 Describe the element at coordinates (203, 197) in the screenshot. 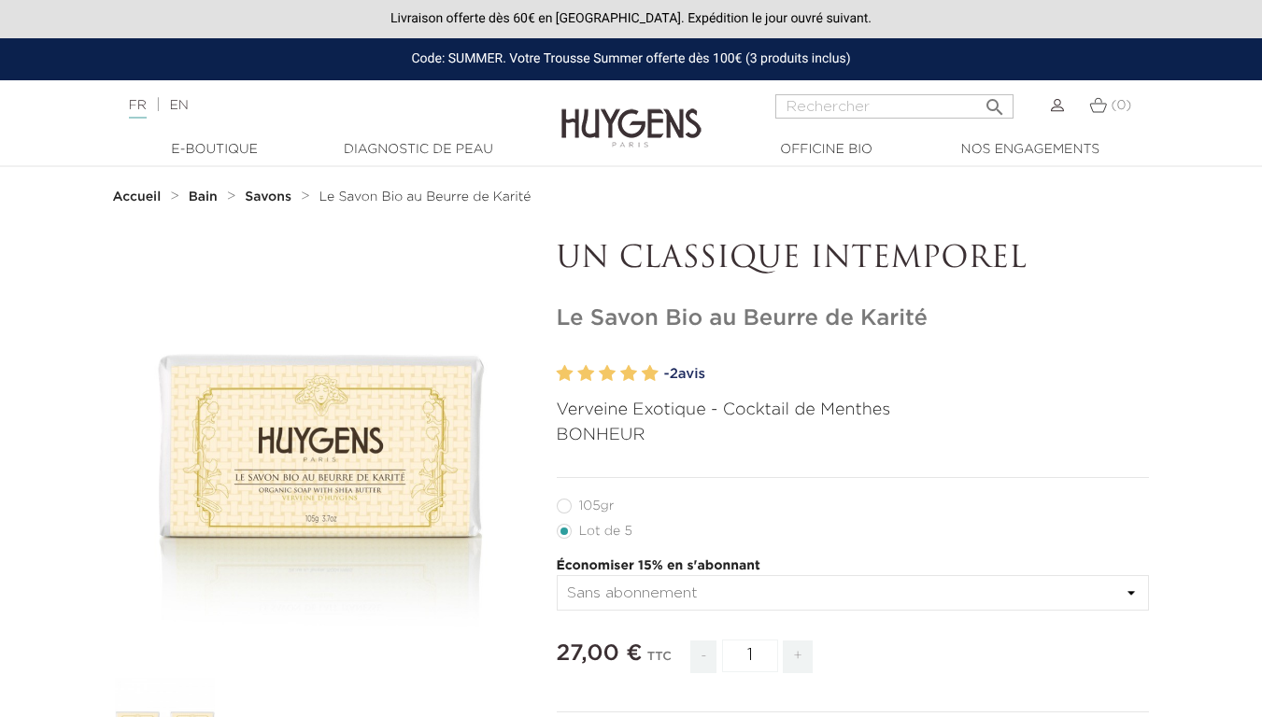

I see `strong: Bain` at that location.